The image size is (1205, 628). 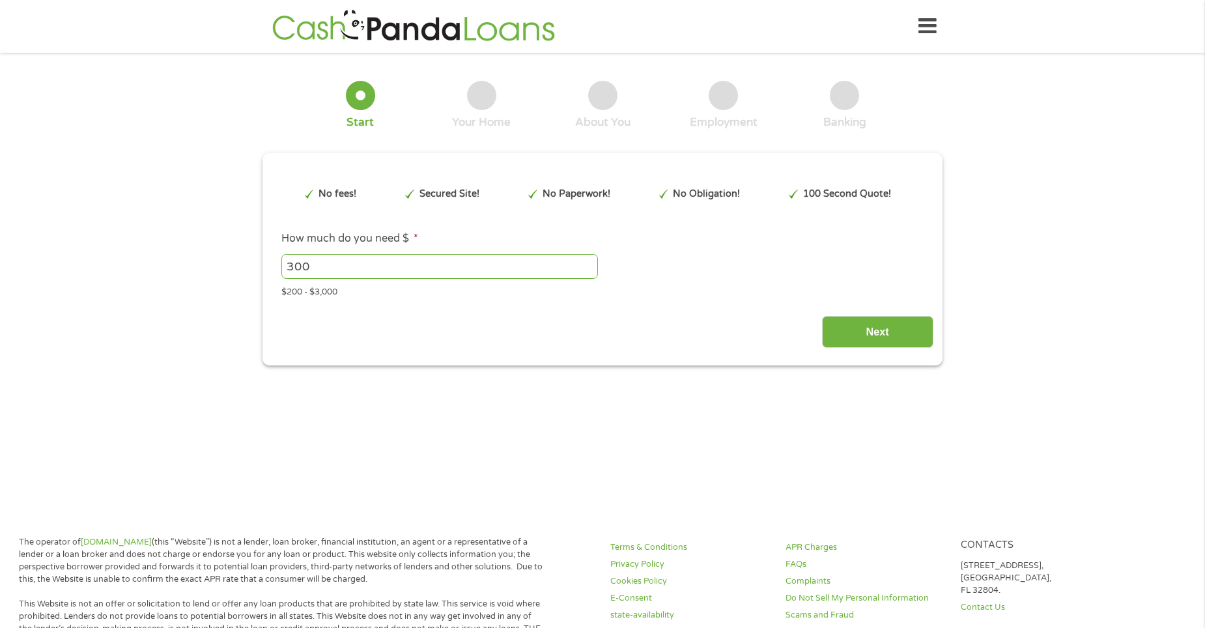 What do you see at coordinates (602, 290) in the screenshot?
I see `div: $200 - $3,000` at bounding box center [602, 290].